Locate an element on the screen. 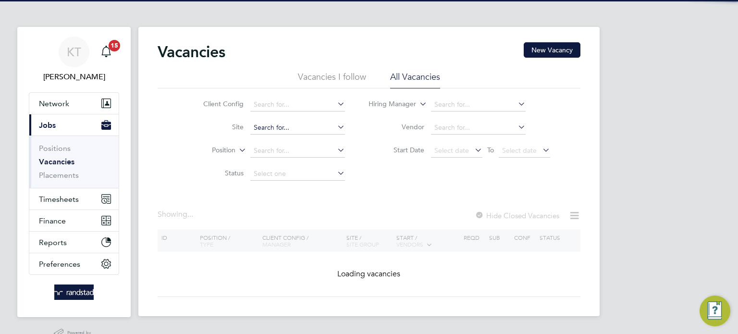 This screenshot has height=334, width=738. label: Hiring Manager is located at coordinates (388, 104).